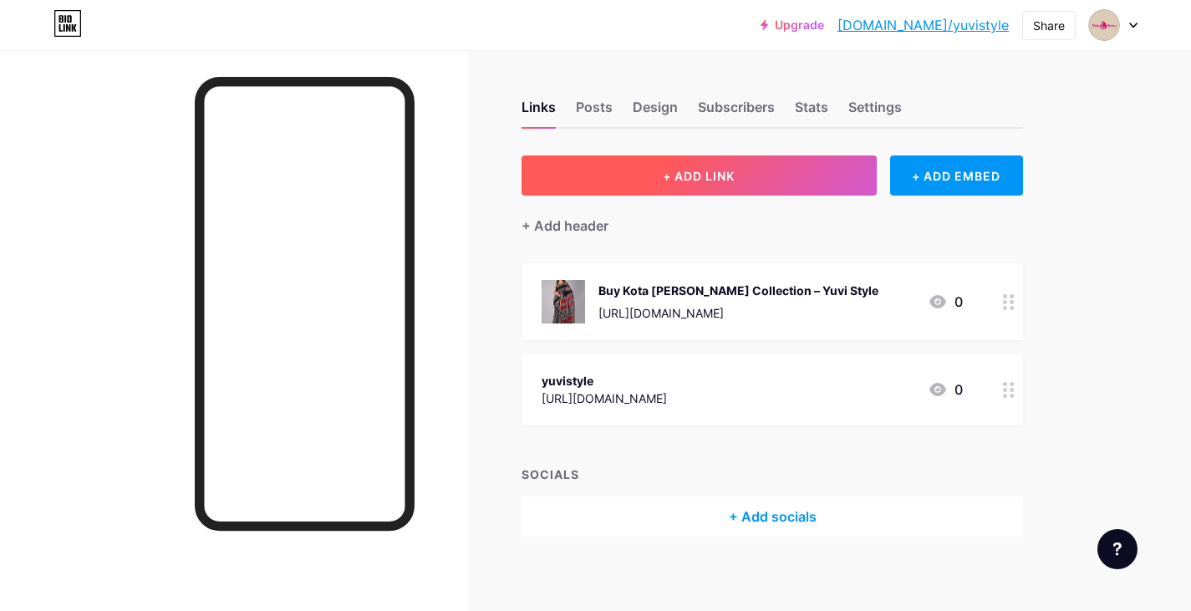  What do you see at coordinates (736, 112) in the screenshot?
I see `div: Subscribers` at bounding box center [736, 112].